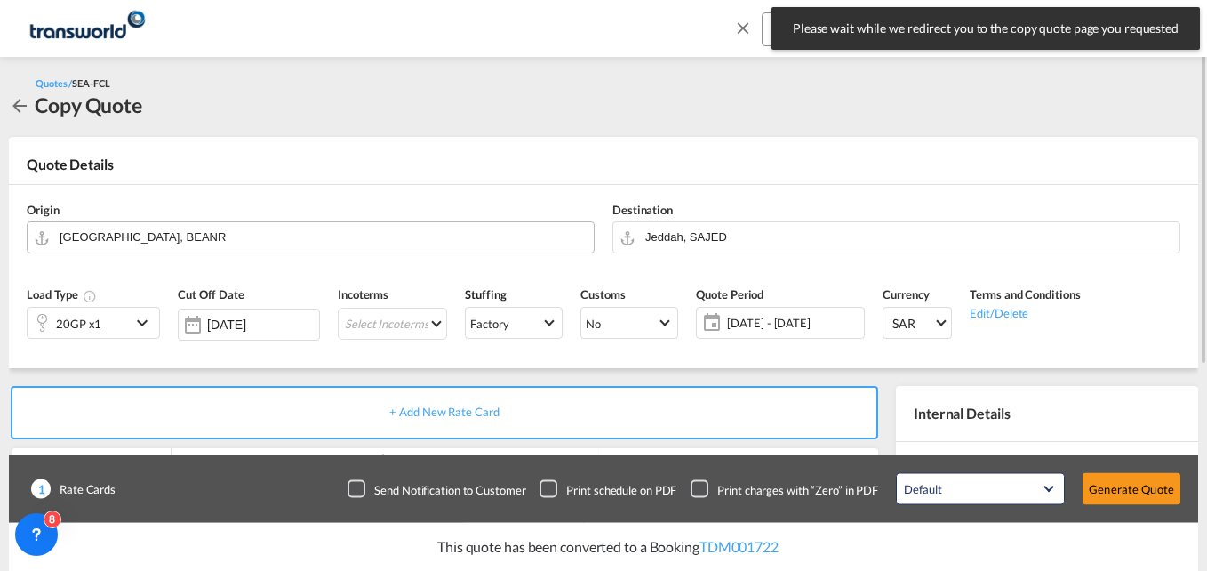 Image resolution: width=1207 pixels, height=571 pixels. What do you see at coordinates (708, 323) in the screenshot?
I see `md-icon: icon-calendar` at bounding box center [708, 323].